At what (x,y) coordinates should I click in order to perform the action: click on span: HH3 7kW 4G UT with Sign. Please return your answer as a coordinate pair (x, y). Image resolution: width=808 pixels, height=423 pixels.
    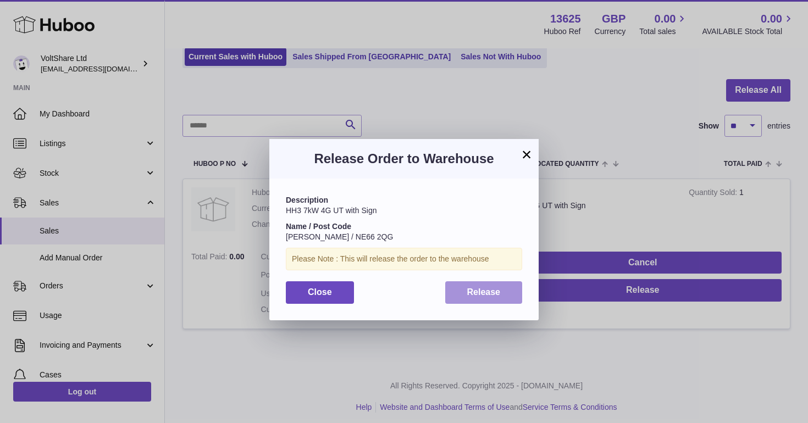
    Looking at the image, I should click on (331, 210).